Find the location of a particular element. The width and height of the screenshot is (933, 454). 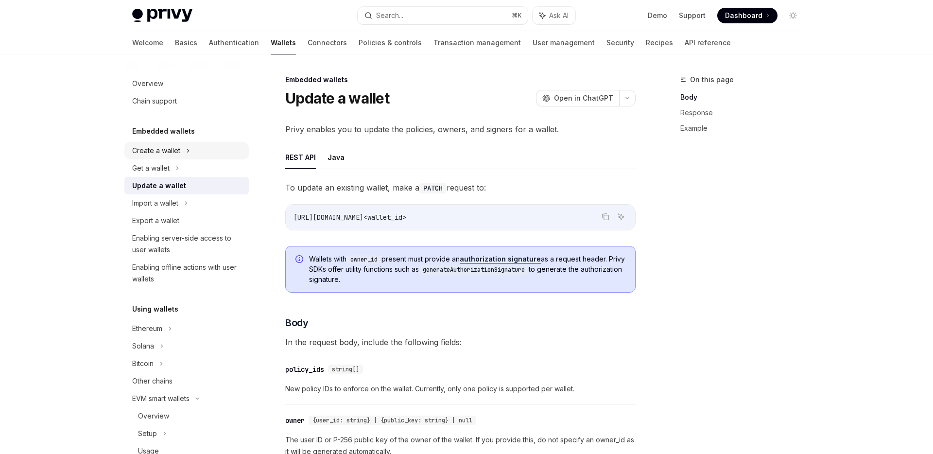

div: Solana is located at coordinates (143, 346).